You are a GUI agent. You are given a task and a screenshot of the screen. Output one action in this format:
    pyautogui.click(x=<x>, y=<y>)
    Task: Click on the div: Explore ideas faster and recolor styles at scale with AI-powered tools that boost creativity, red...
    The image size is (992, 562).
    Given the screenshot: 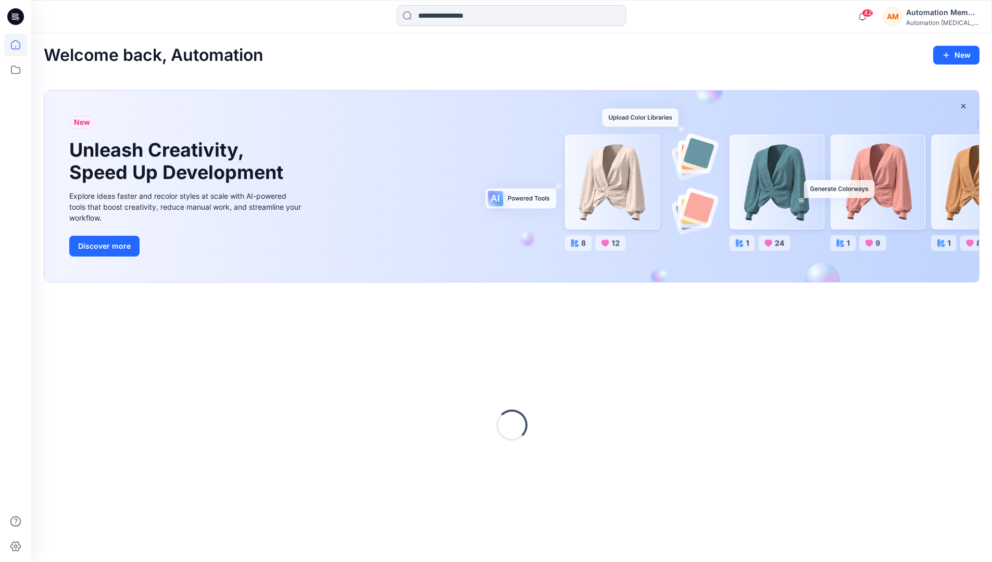 What is the action you would take?
    pyautogui.click(x=186, y=207)
    